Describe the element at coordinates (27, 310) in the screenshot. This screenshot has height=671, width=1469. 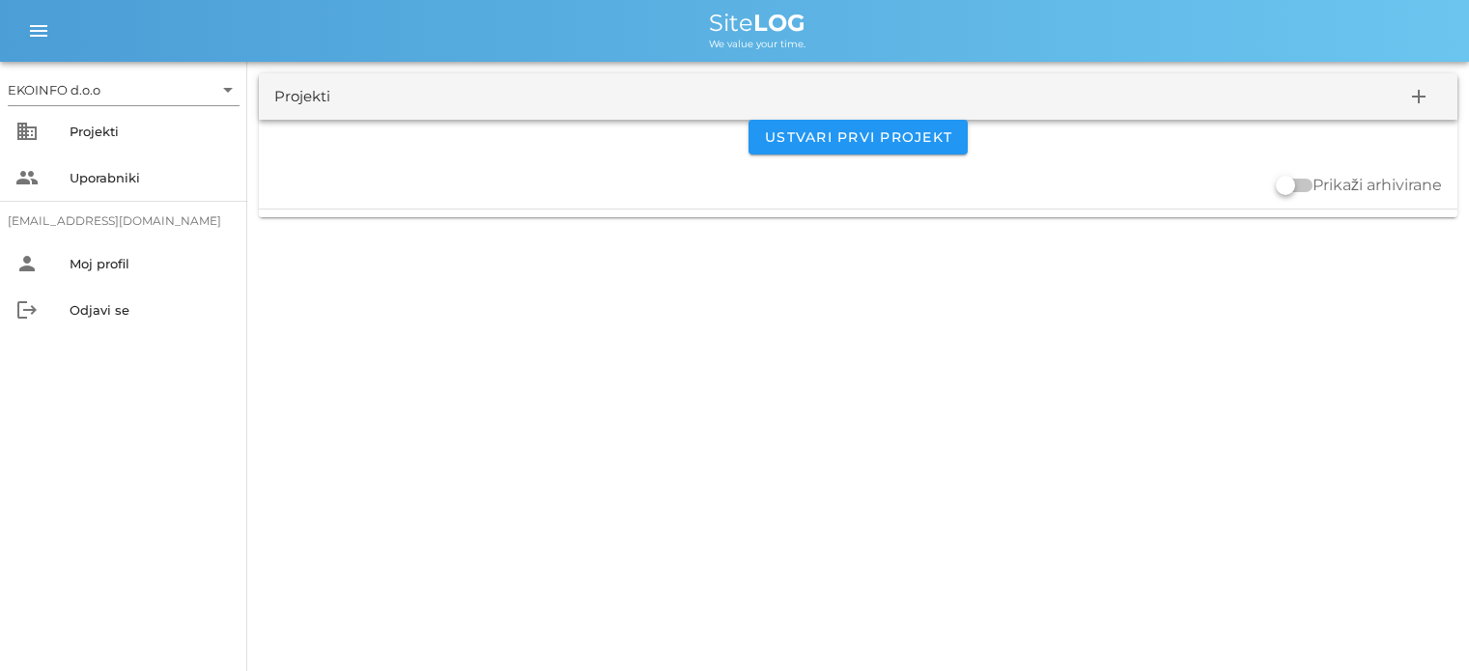
I see `i: logout` at that location.